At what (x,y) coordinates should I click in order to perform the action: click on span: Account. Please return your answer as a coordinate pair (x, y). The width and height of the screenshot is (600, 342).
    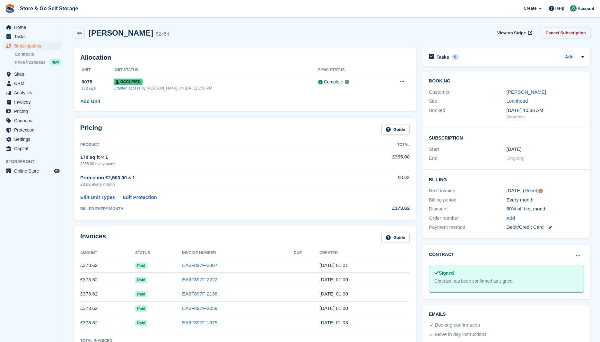
    Looking at the image, I should click on (586, 9).